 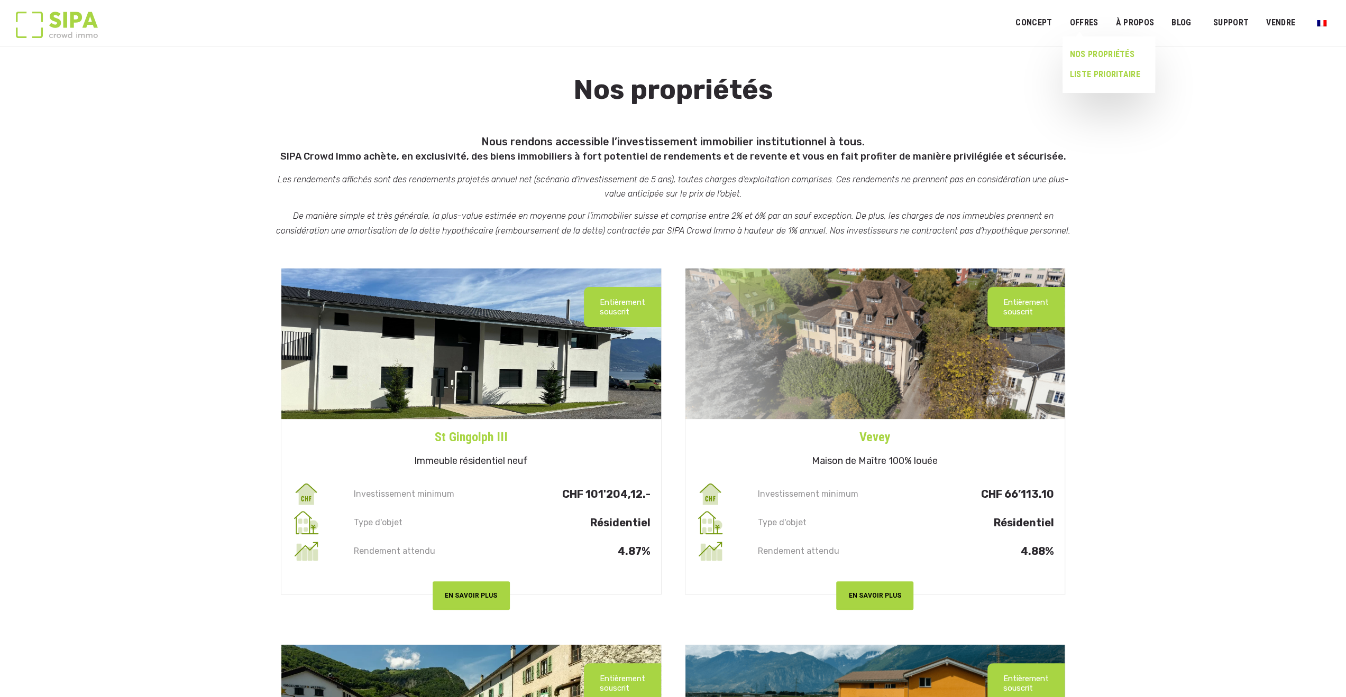 What do you see at coordinates (471, 463) in the screenshot?
I see `h5: Immeuble résidentiel neuf` at bounding box center [471, 463].